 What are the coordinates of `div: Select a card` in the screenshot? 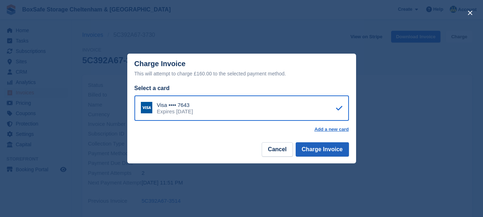 It's located at (241, 88).